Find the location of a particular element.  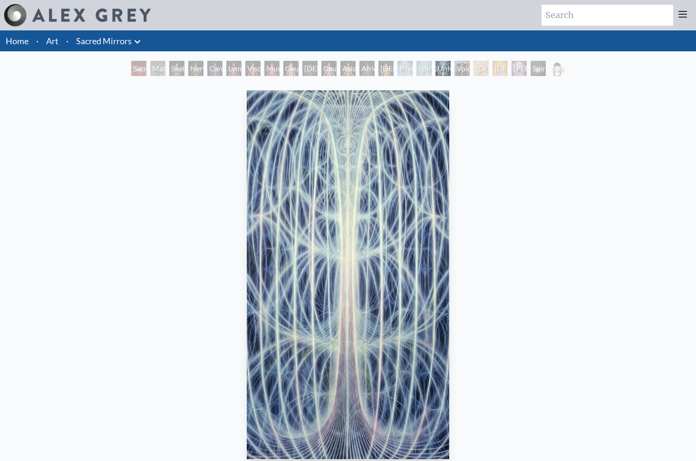

div: Universal Mind Lattice is located at coordinates (443, 68).